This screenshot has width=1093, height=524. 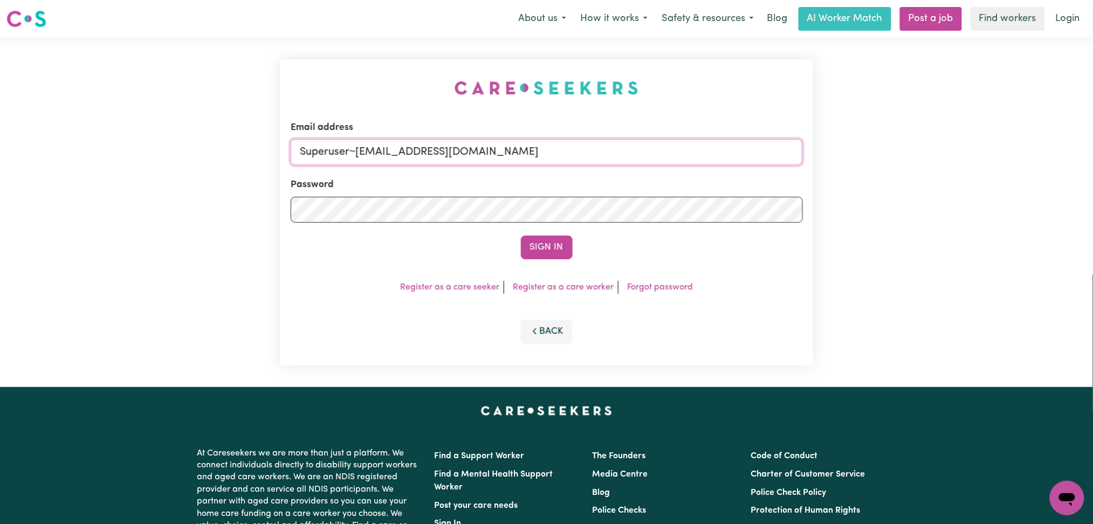 What do you see at coordinates (322, 128) in the screenshot?
I see `label: Email address` at bounding box center [322, 128].